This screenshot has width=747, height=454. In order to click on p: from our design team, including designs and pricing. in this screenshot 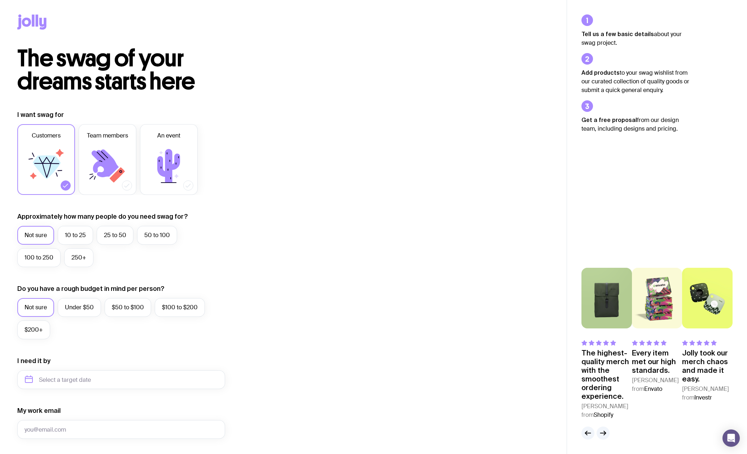, I will do `click(635, 124)`.